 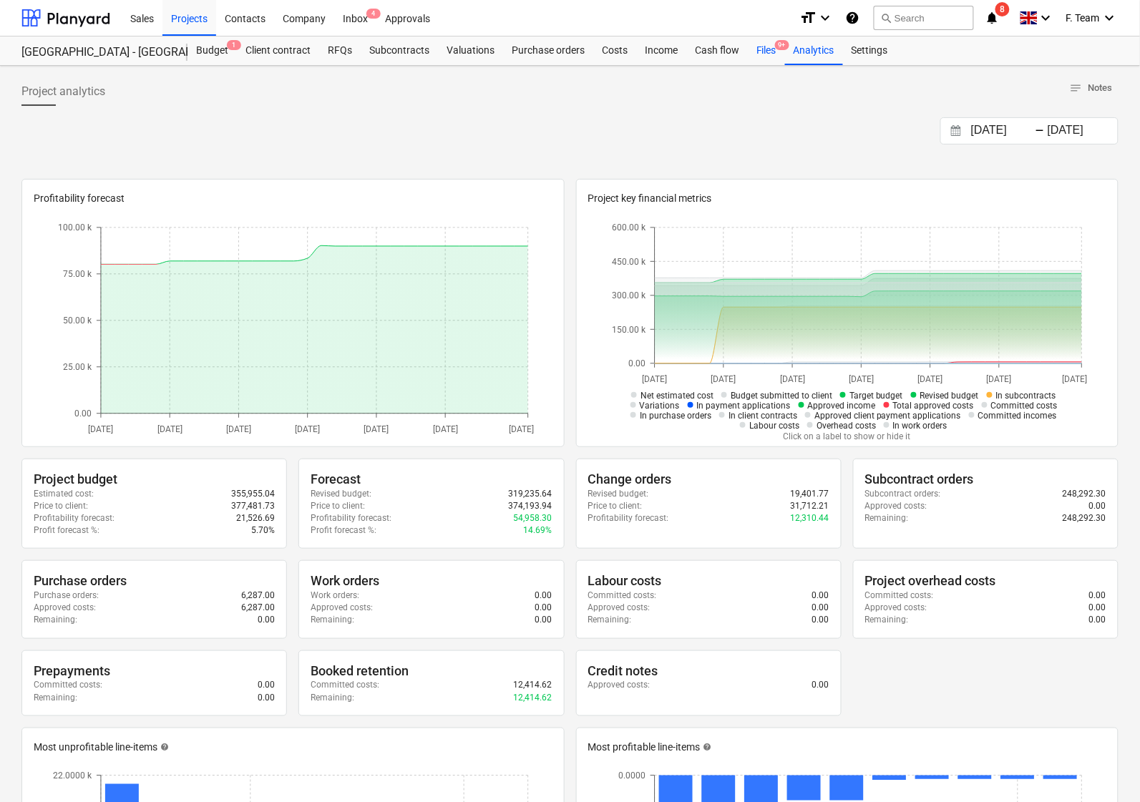 What do you see at coordinates (847, 437) in the screenshot?
I see `p: Click on a label to show or hide it` at bounding box center [847, 437].